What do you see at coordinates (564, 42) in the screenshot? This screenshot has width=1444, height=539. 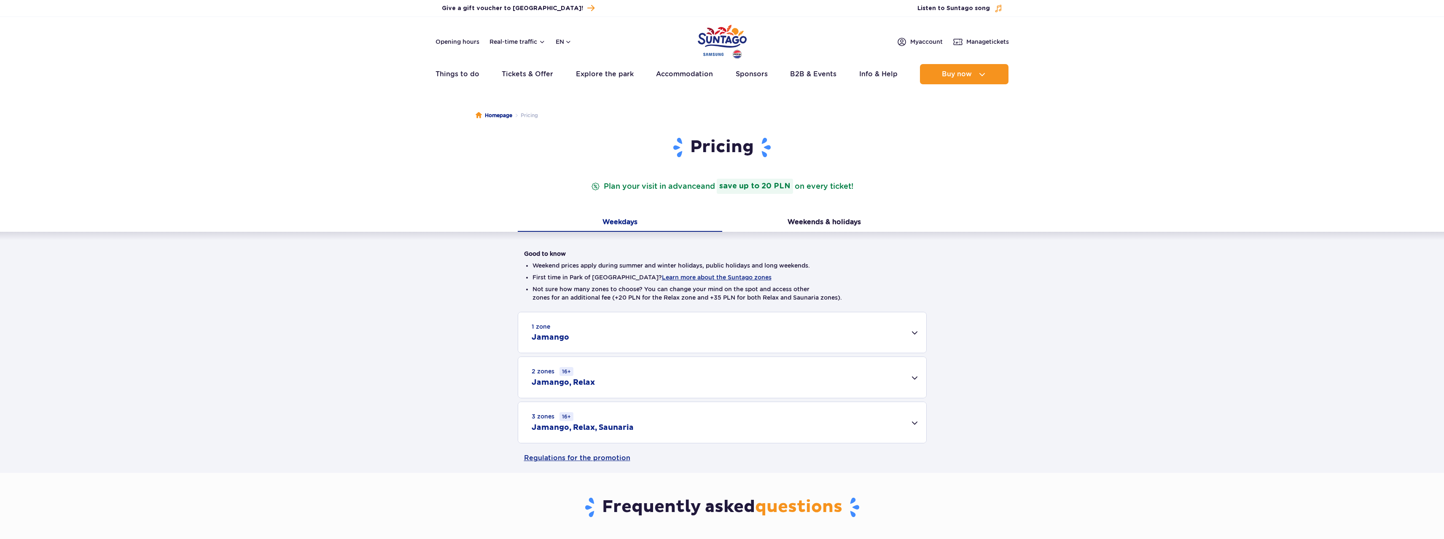 I see `button: en` at bounding box center [564, 42].